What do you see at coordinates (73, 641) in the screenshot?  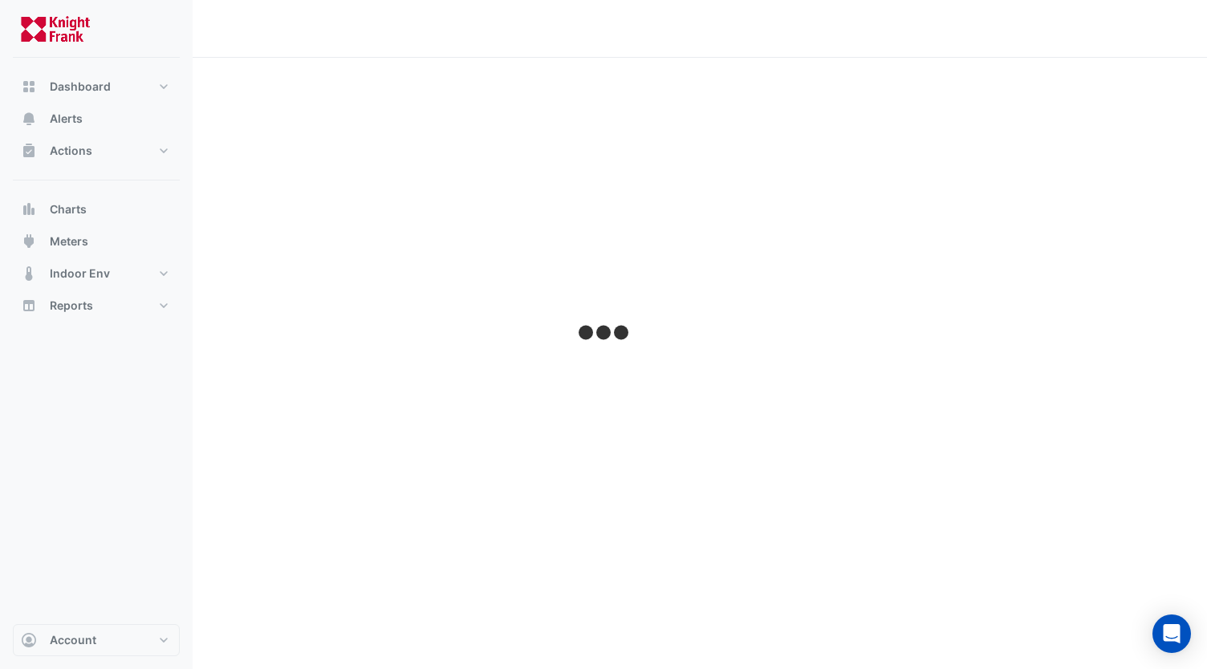 I see `span: Account` at bounding box center [73, 641].